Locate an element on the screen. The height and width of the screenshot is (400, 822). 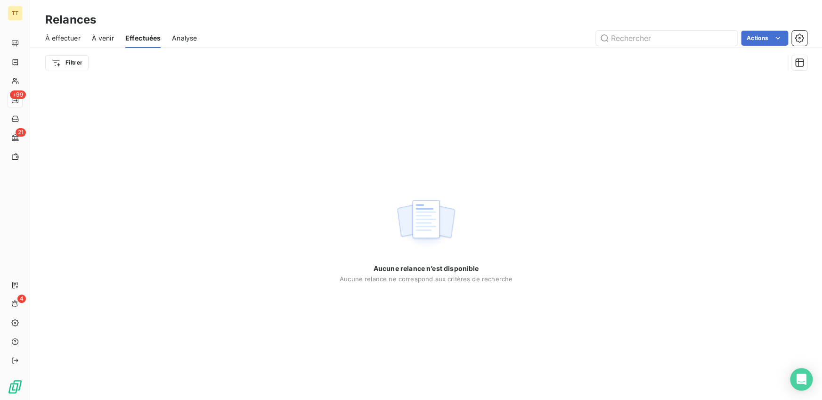
span: Aucune relance n’est disponible is located at coordinates (426, 268).